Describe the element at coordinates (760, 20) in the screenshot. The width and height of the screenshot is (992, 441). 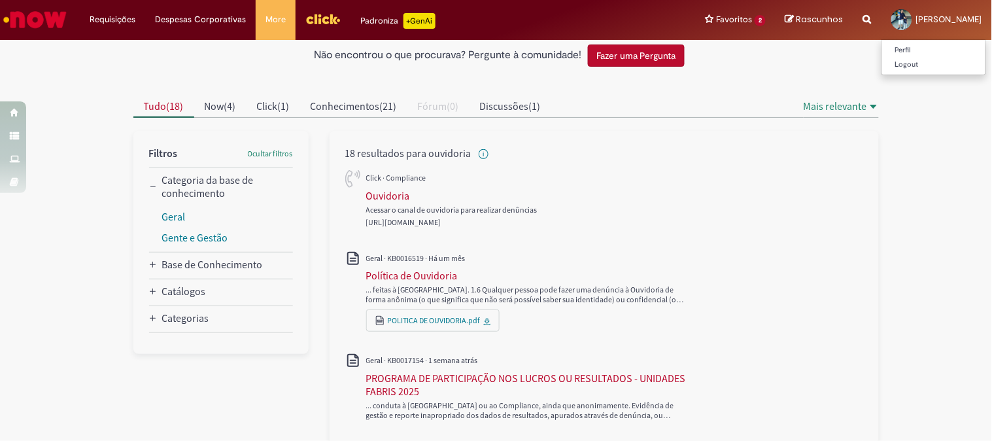
I see `span: 2` at that location.